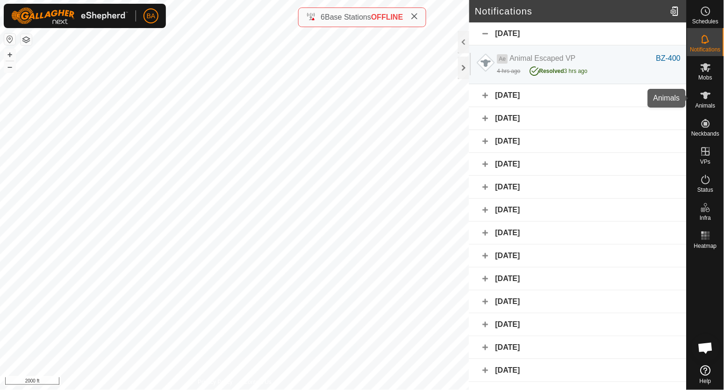 The width and height of the screenshot is (724, 390). What do you see at coordinates (706, 375) in the screenshot?
I see `a: Help` at bounding box center [706, 375].